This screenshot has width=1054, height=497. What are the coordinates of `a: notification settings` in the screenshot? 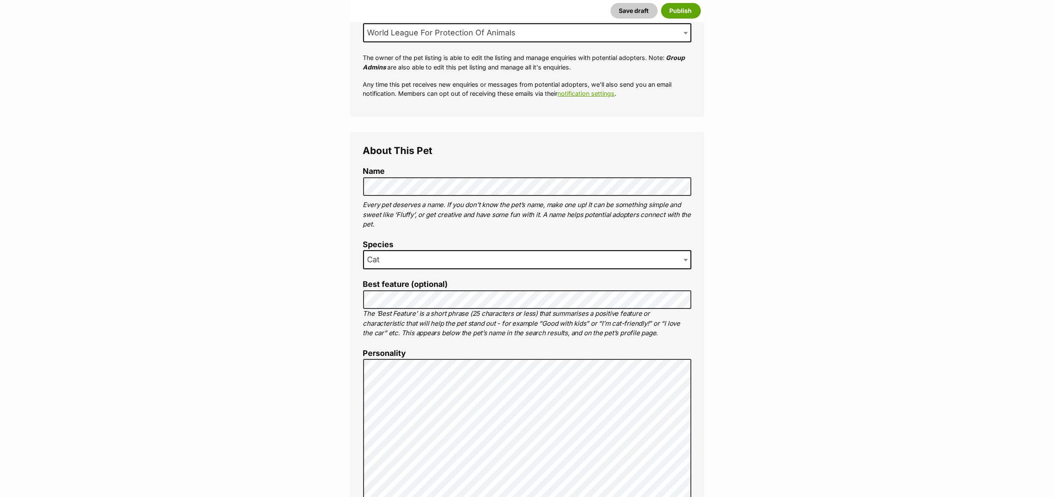 It's located at (586, 93).